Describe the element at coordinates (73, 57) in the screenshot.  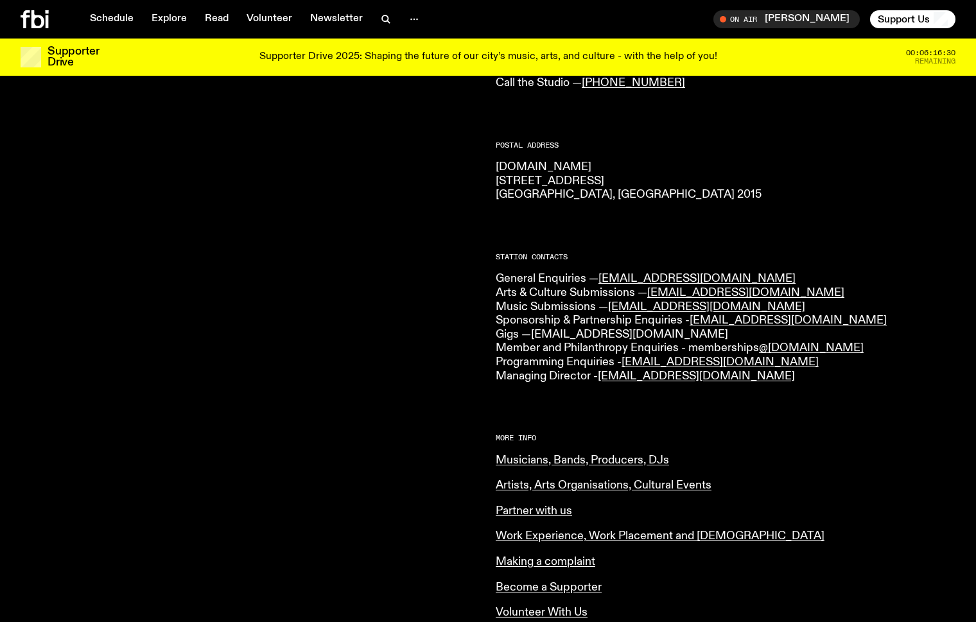
I see `h3: Supporter Drive` at that location.